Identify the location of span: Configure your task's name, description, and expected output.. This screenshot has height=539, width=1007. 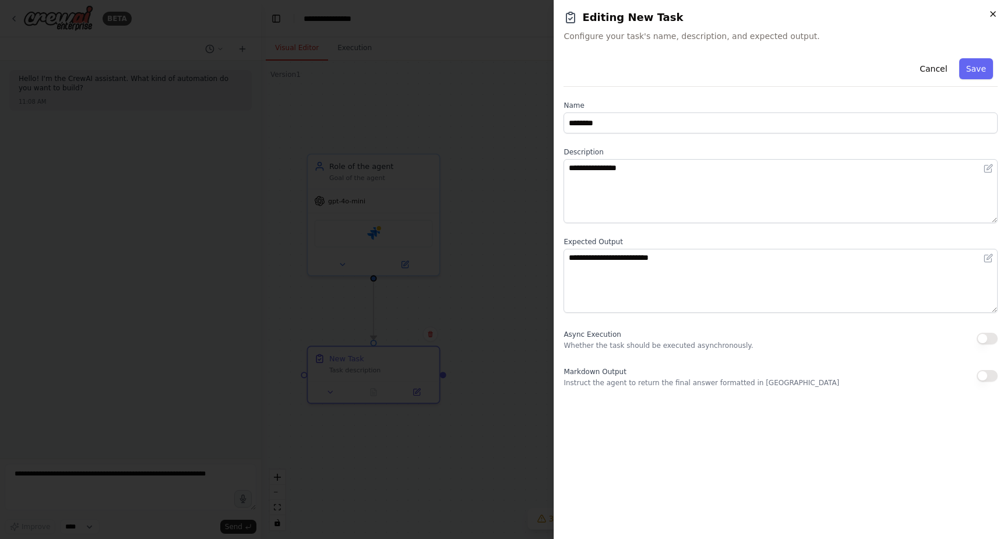
(780, 36).